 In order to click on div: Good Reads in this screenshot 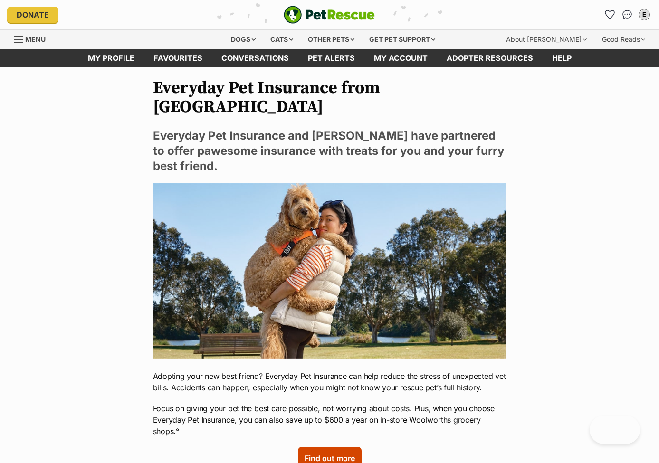, I will do `click(623, 39)`.